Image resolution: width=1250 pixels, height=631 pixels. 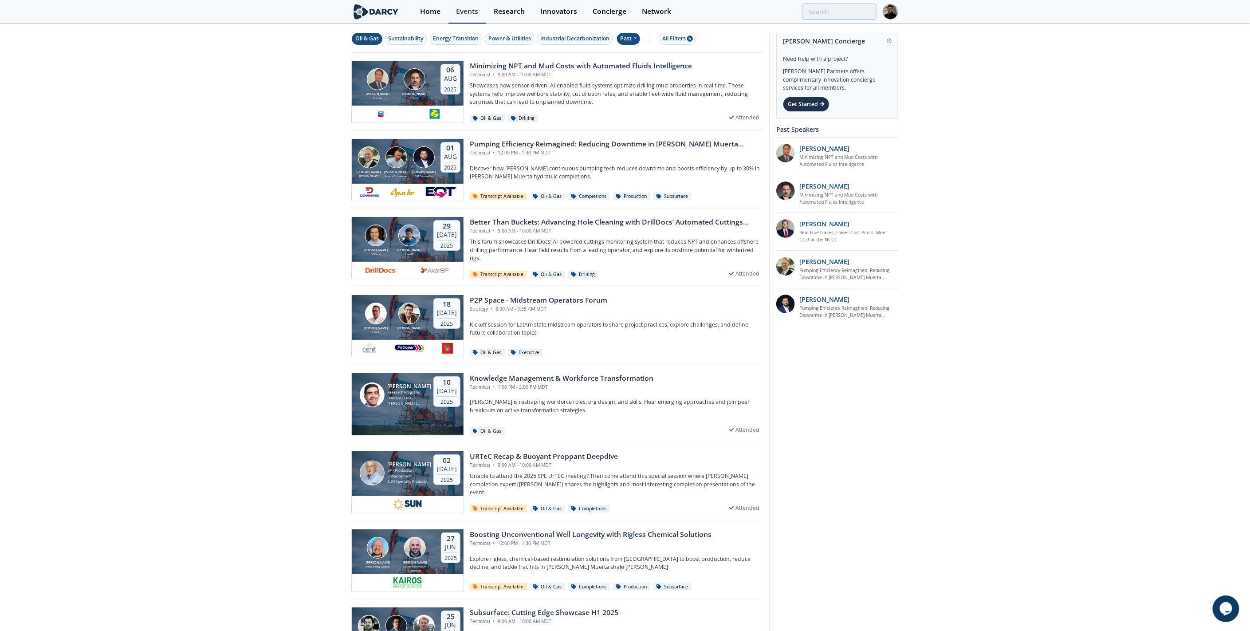 I want to click on div: Knowledge Management & Workforce Transformation, so click(x=562, y=378).